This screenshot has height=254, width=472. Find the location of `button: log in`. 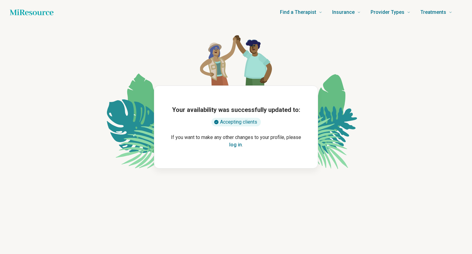

button: log in is located at coordinates (235, 145).